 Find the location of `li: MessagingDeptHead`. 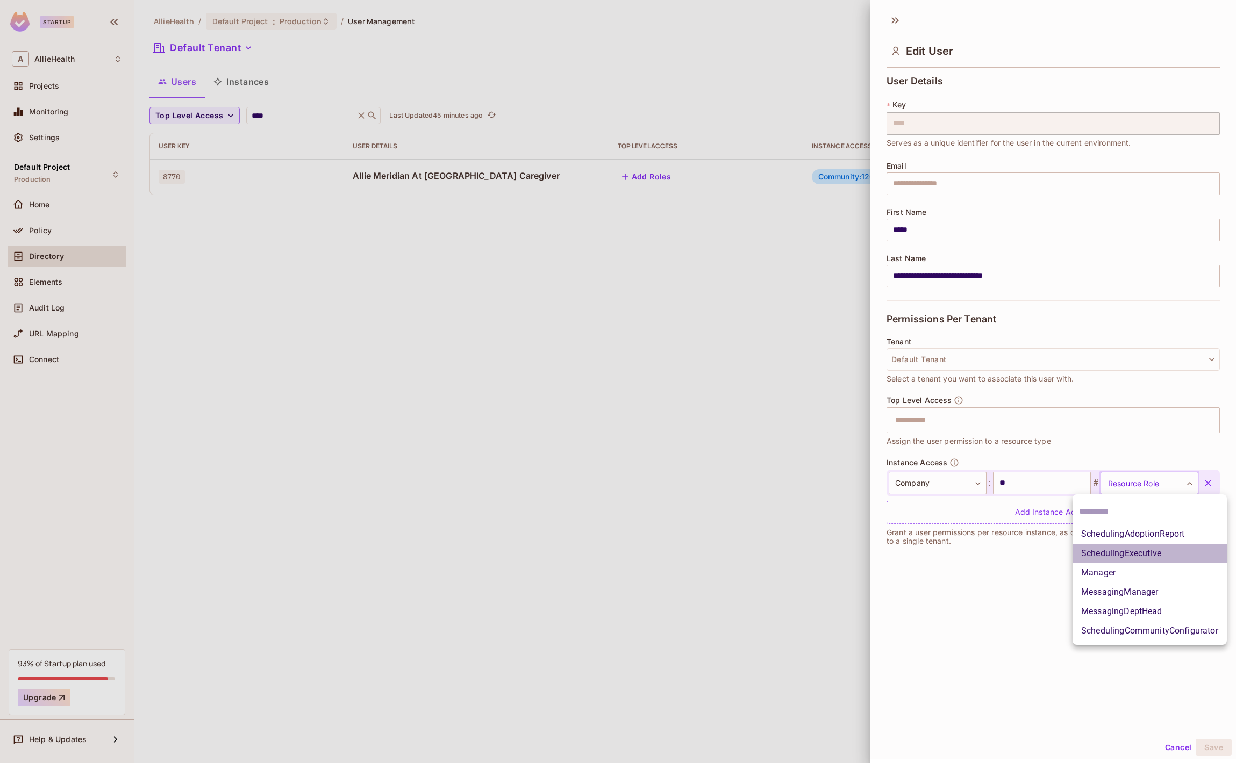

li: MessagingDeptHead is located at coordinates (1149, 612).